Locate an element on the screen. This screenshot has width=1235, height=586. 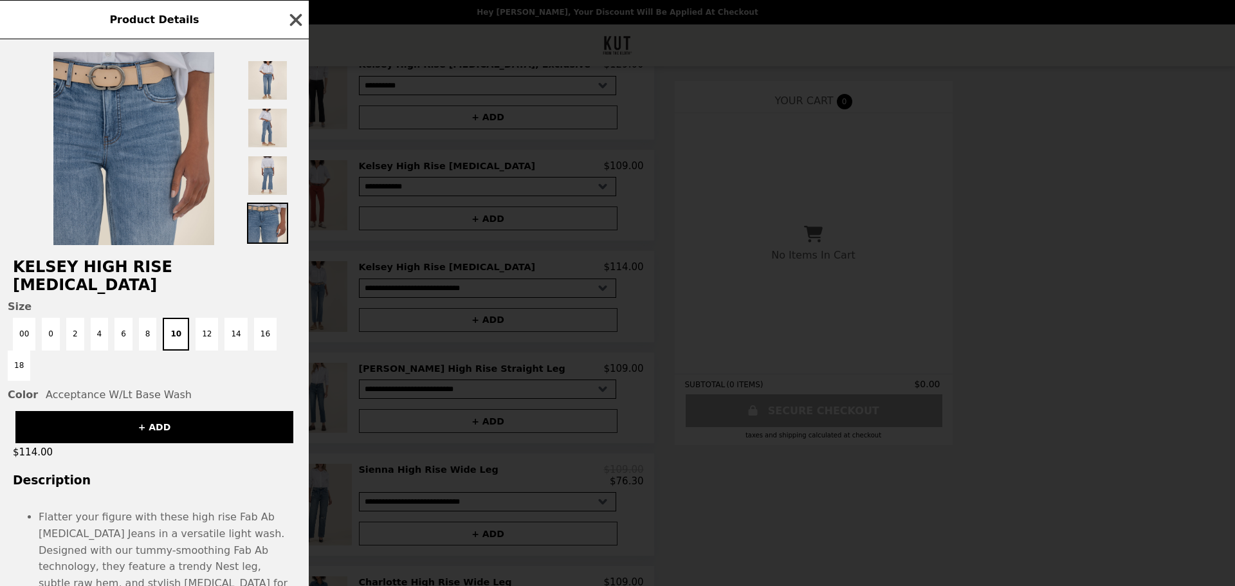
button: 14 is located at coordinates (235, 334).